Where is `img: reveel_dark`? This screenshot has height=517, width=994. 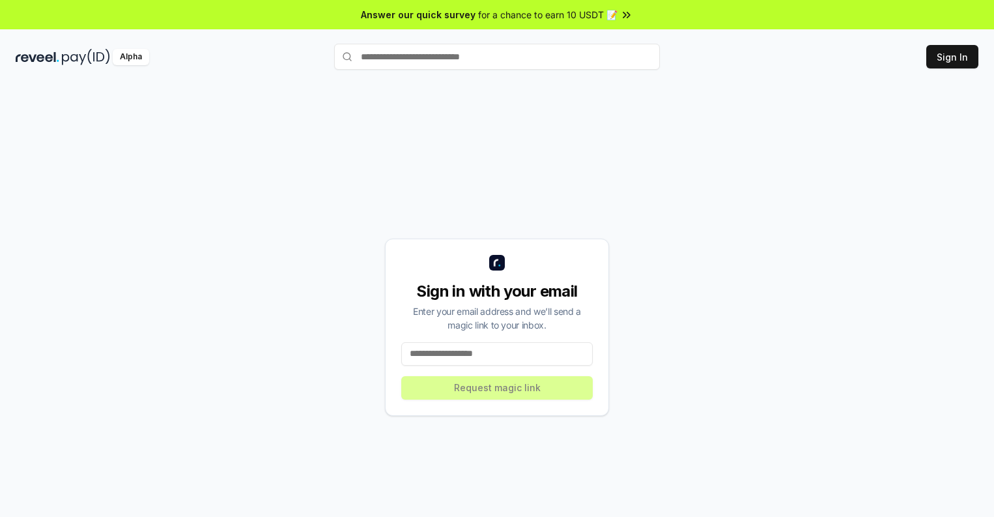 img: reveel_dark is located at coordinates (37, 57).